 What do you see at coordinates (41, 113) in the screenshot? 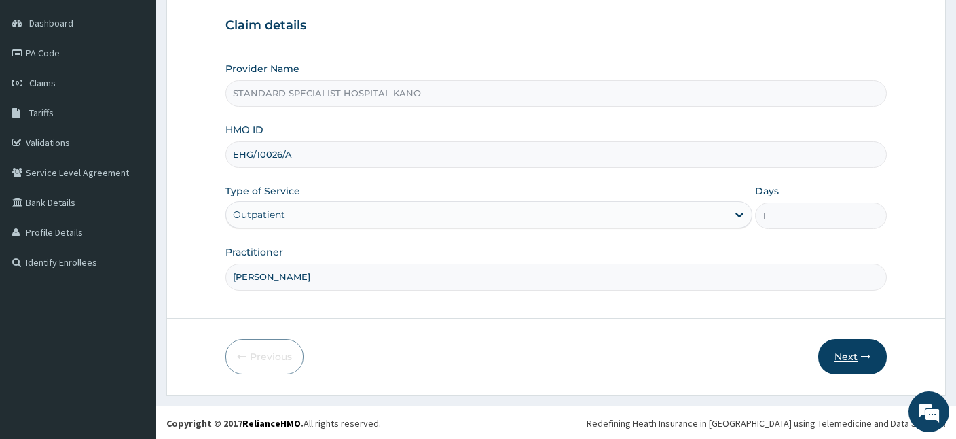
I see `span: Tariffs` at bounding box center [41, 113].